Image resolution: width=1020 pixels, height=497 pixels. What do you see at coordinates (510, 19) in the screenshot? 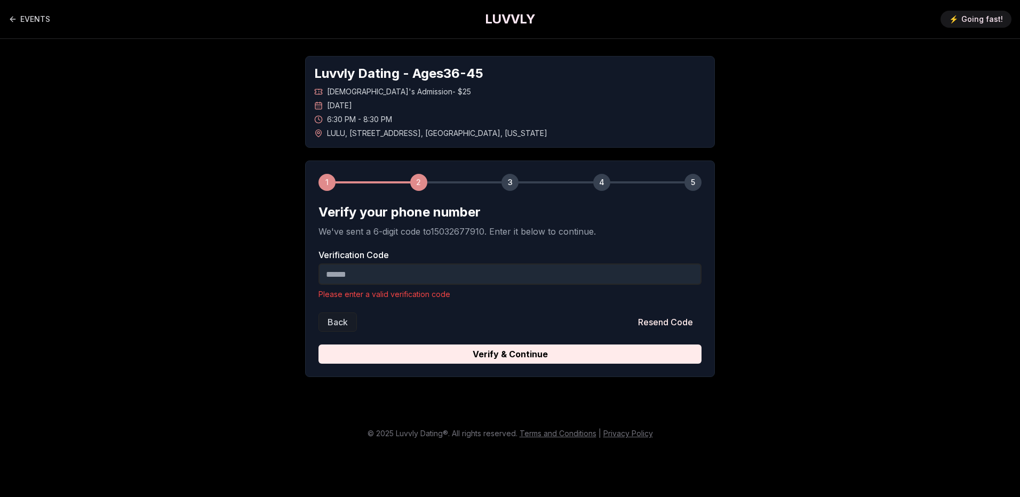
I see `h1: LUVVLY` at bounding box center [510, 19].